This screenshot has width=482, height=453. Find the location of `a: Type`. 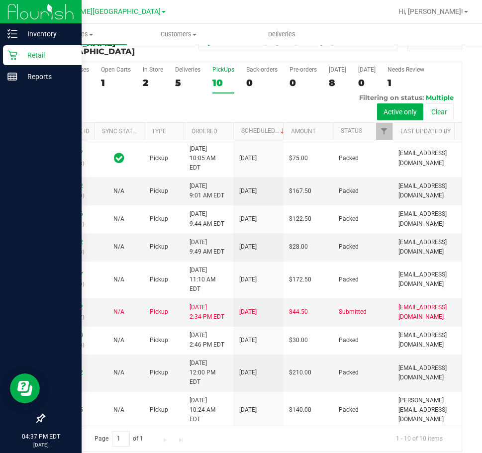

a: Type is located at coordinates (159, 131).